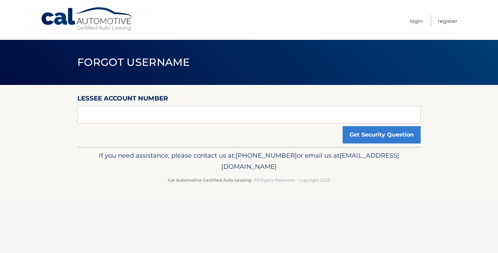 The image size is (498, 253). What do you see at coordinates (87, 19) in the screenshot?
I see `a: Cal Automotive` at bounding box center [87, 19].